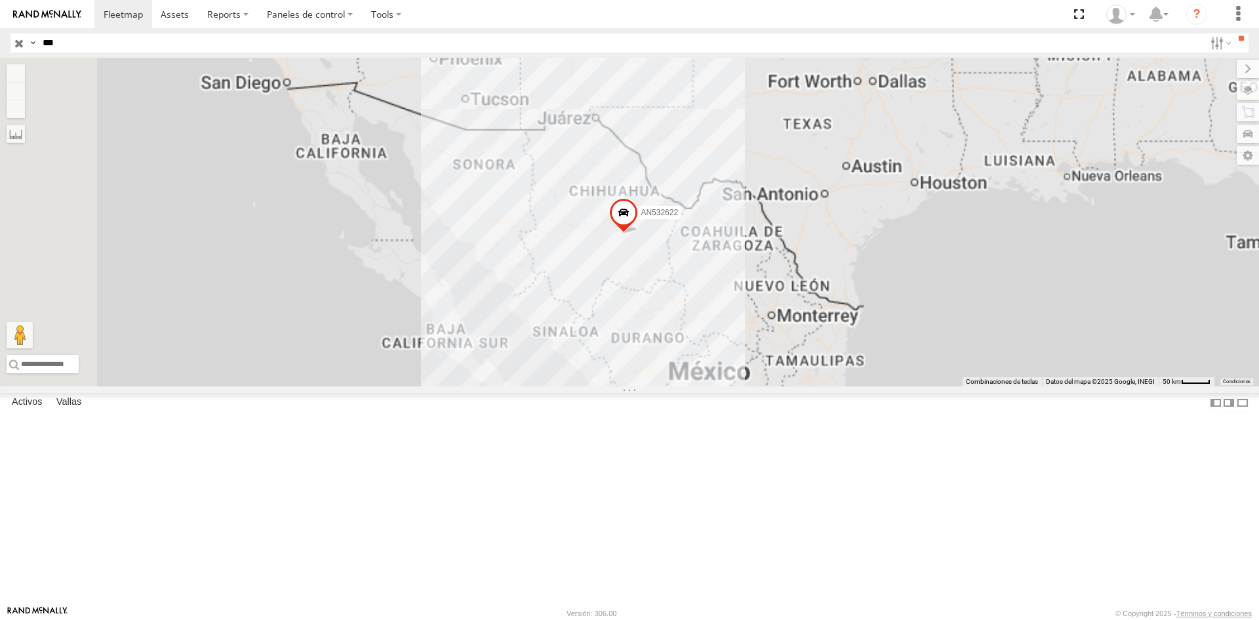 The height and width of the screenshot is (620, 1259). What do you see at coordinates (16, 91) in the screenshot?
I see `button: Alejar` at bounding box center [16, 91].